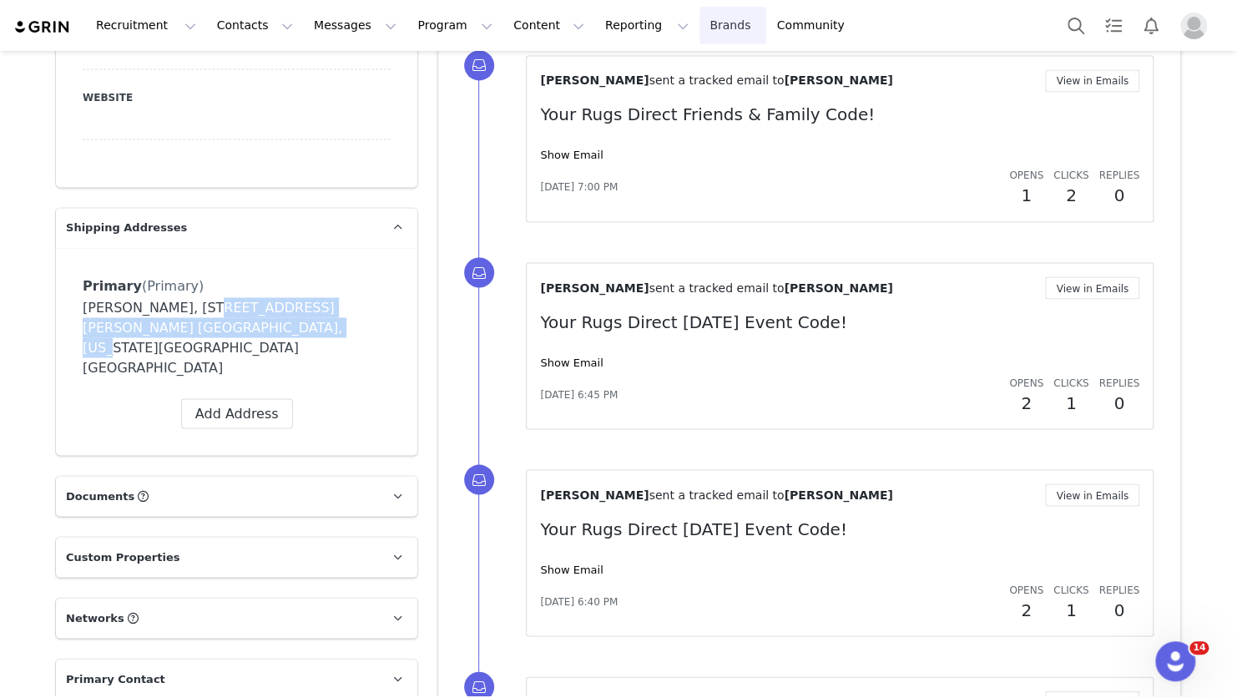 This screenshot has height=698, width=1237. I want to click on button: Reporting, so click(647, 25).